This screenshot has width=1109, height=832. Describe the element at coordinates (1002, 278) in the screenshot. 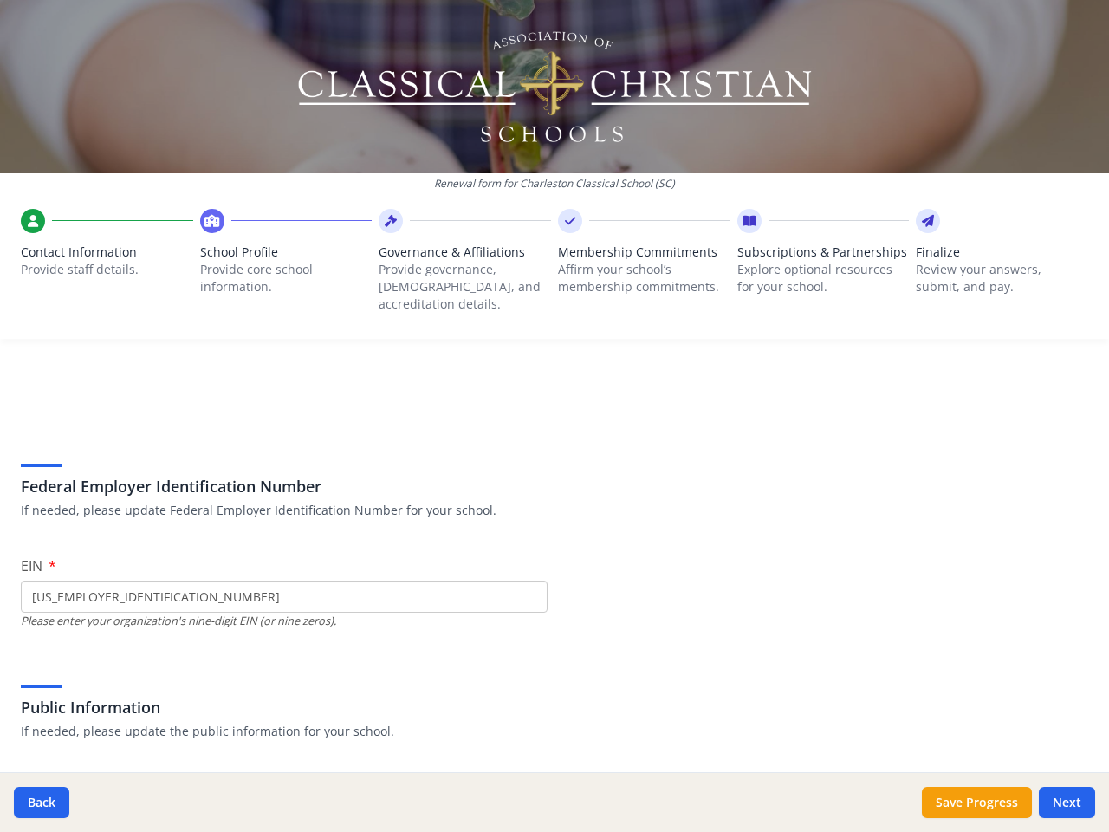

I see `p: Review your answers, submit, and pay.` at that location.